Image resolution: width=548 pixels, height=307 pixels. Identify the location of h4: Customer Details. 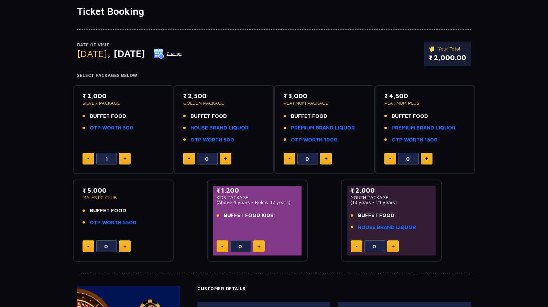
(334, 289).